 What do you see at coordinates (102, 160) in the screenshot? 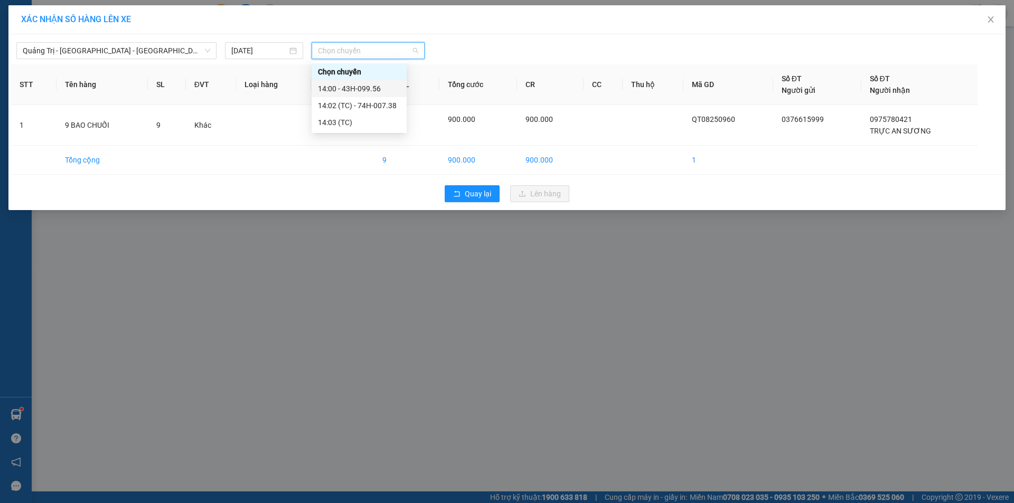
I see `td: Tổng cộng` at bounding box center [102, 160].